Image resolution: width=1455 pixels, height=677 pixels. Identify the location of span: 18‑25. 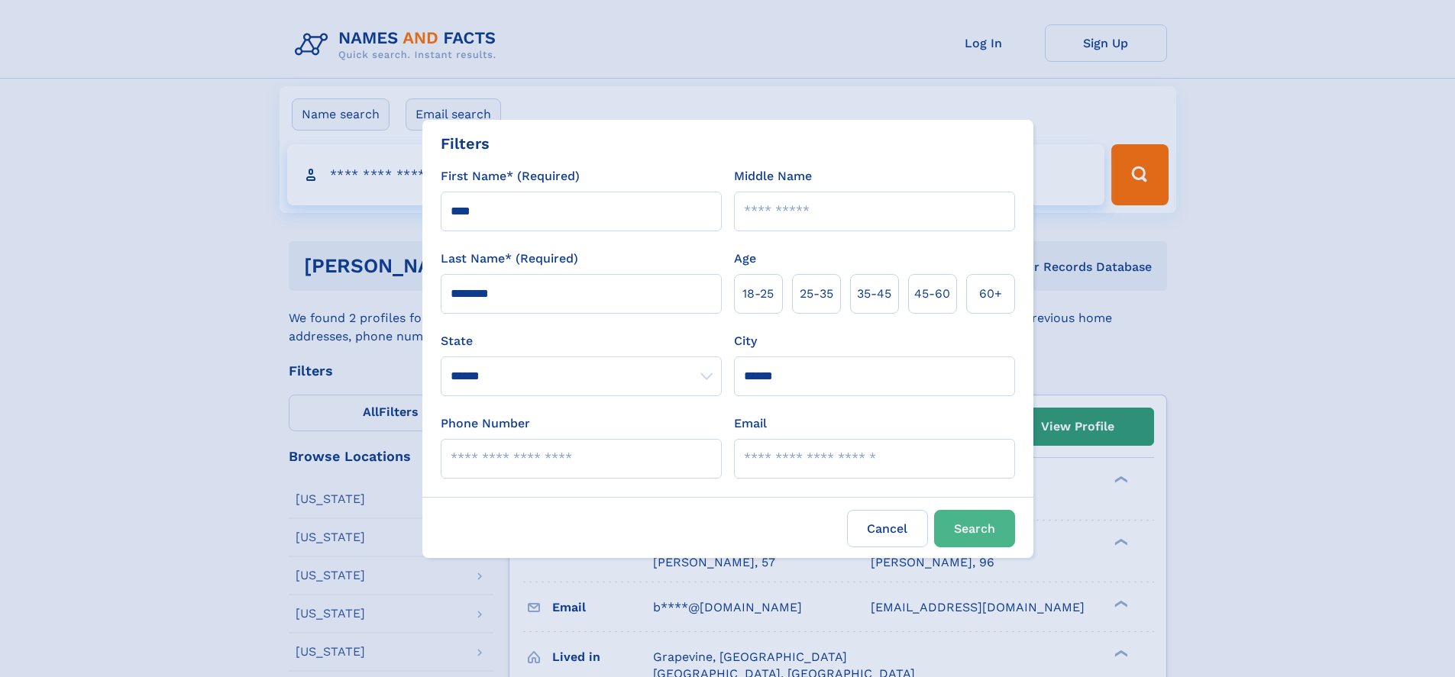
(758, 294).